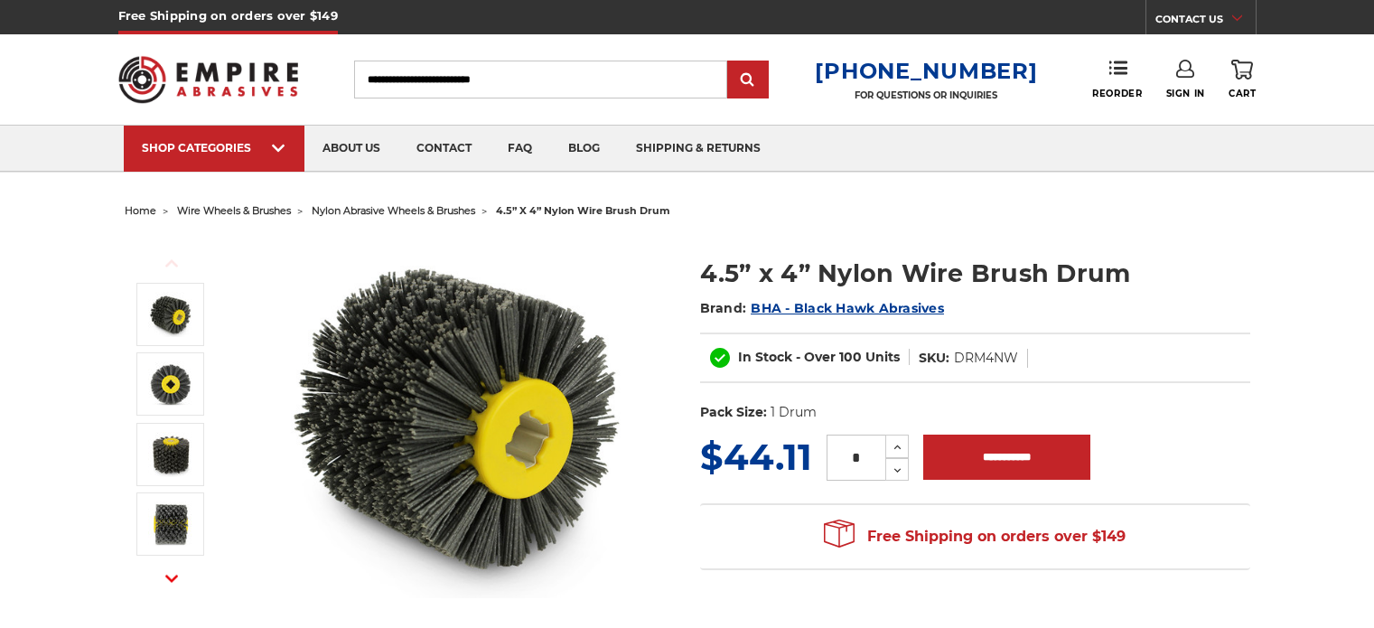 The width and height of the screenshot is (1374, 628). What do you see at coordinates (793, 412) in the screenshot?
I see `dd: 1 Drum` at bounding box center [793, 412].